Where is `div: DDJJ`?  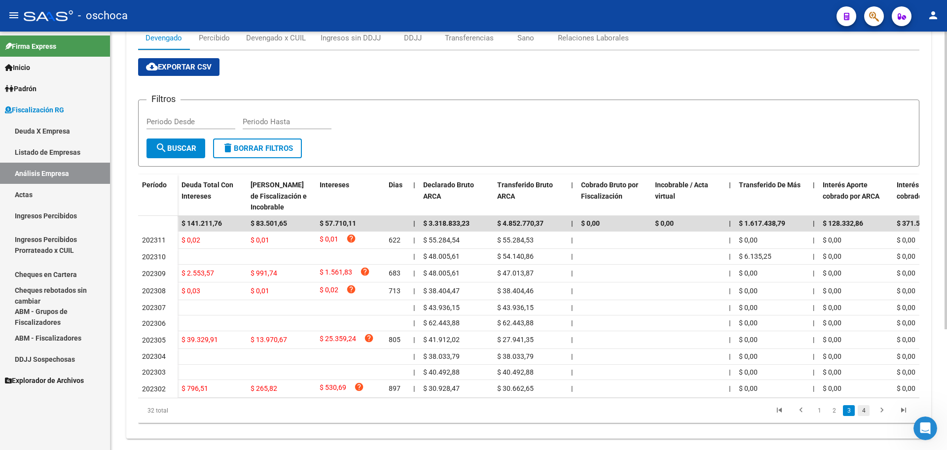 div: DDJJ is located at coordinates (413, 38).